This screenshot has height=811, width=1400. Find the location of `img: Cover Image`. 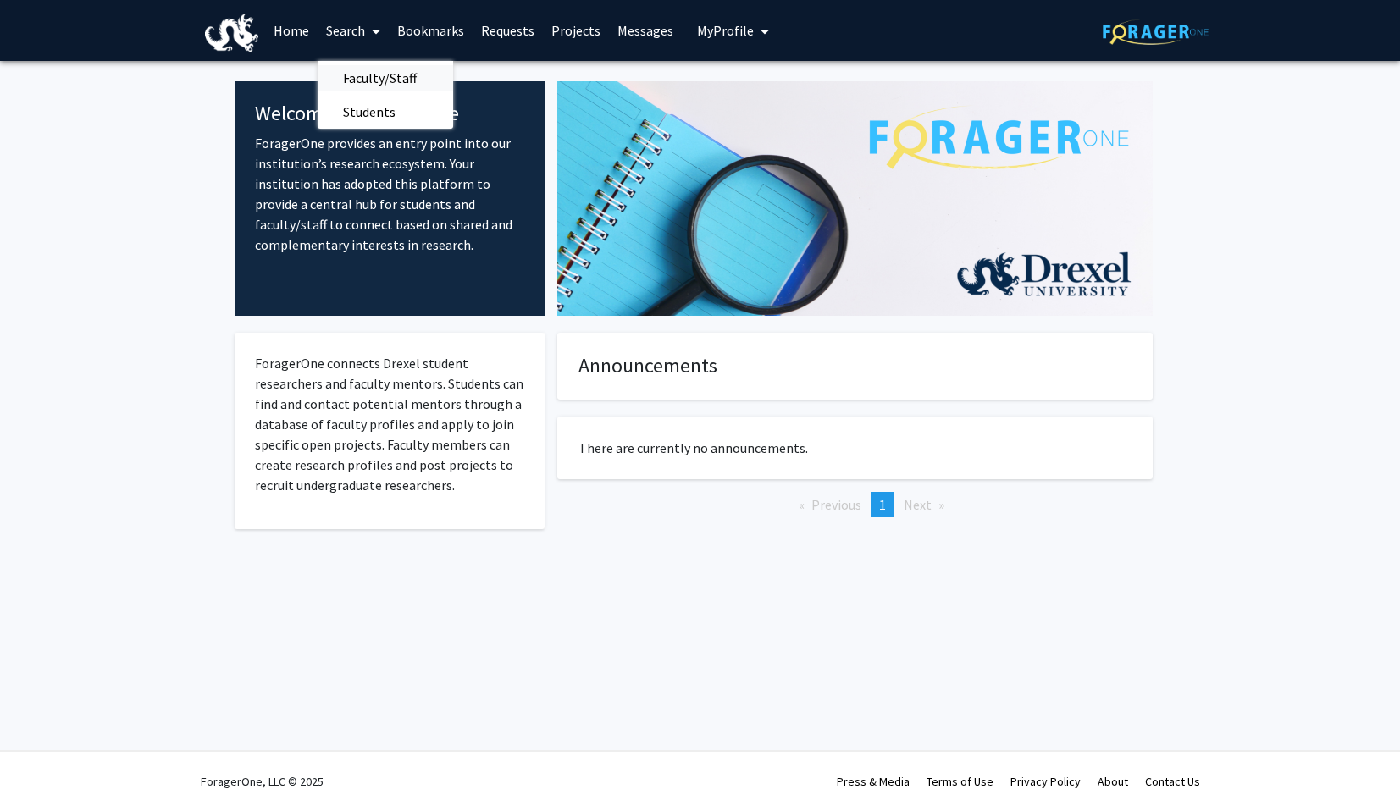

img: Cover Image is located at coordinates (854, 198).